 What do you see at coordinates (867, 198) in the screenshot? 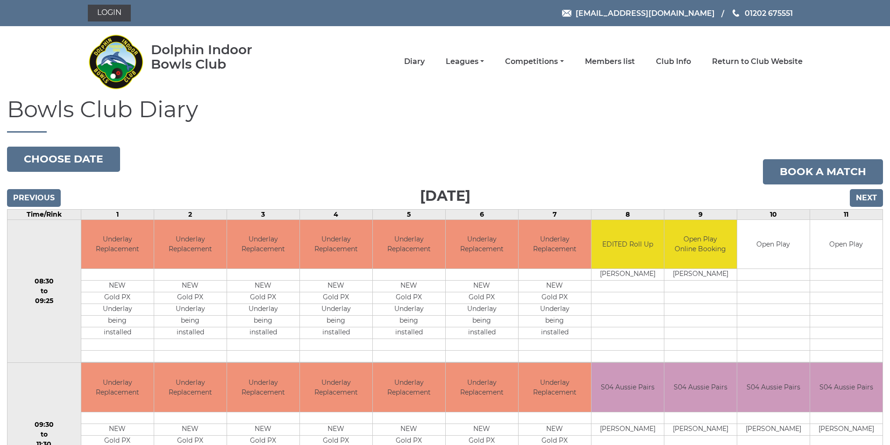
I see `input: Next` at bounding box center [867, 198].